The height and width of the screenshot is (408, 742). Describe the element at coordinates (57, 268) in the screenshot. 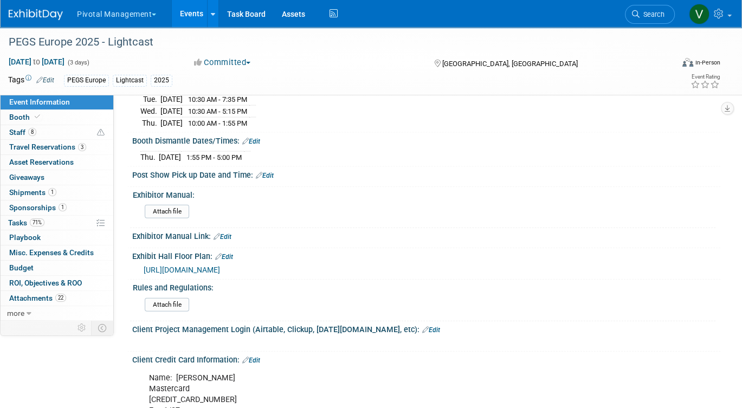

I see `a: Budget` at that location.